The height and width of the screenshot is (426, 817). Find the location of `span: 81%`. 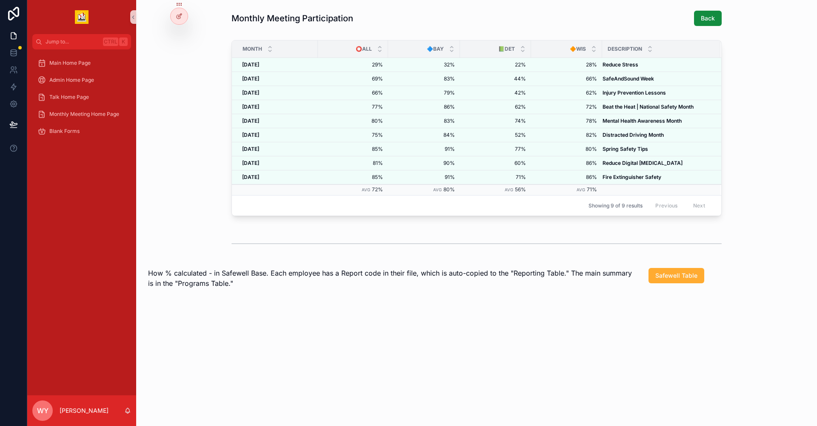

span: 81% is located at coordinates (353, 163).